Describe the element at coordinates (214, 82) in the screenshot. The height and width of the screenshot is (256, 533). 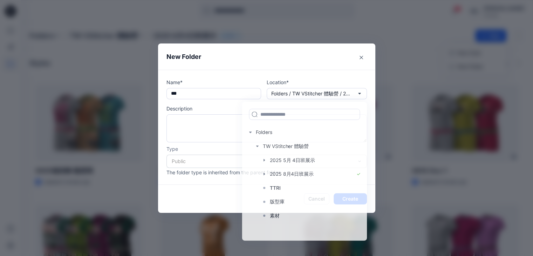
I see `p: Name*` at that location.